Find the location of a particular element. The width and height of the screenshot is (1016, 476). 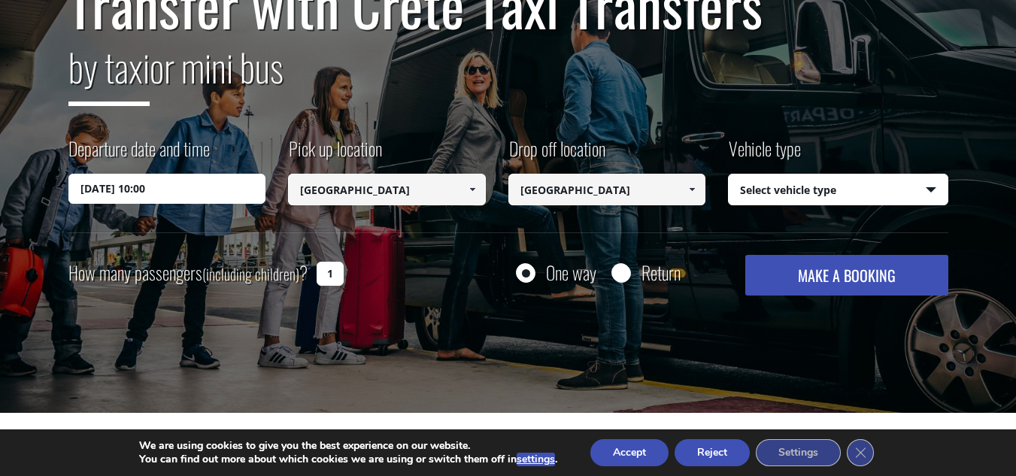

span: Select vehicle type is located at coordinates (838, 190).